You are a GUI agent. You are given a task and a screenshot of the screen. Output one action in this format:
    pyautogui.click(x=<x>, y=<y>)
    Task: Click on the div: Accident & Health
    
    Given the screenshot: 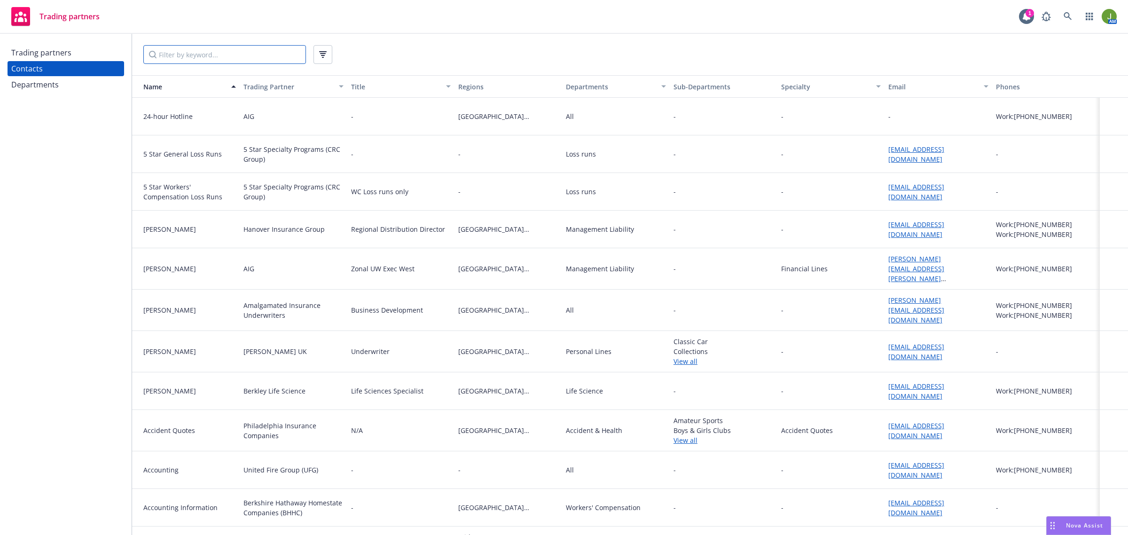 What is the action you would take?
    pyautogui.click(x=594, y=430)
    